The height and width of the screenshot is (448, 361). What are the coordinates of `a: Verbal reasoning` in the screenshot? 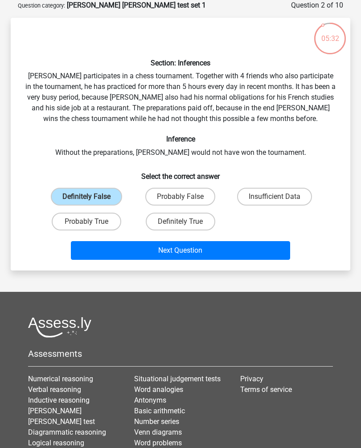 It's located at (54, 390).